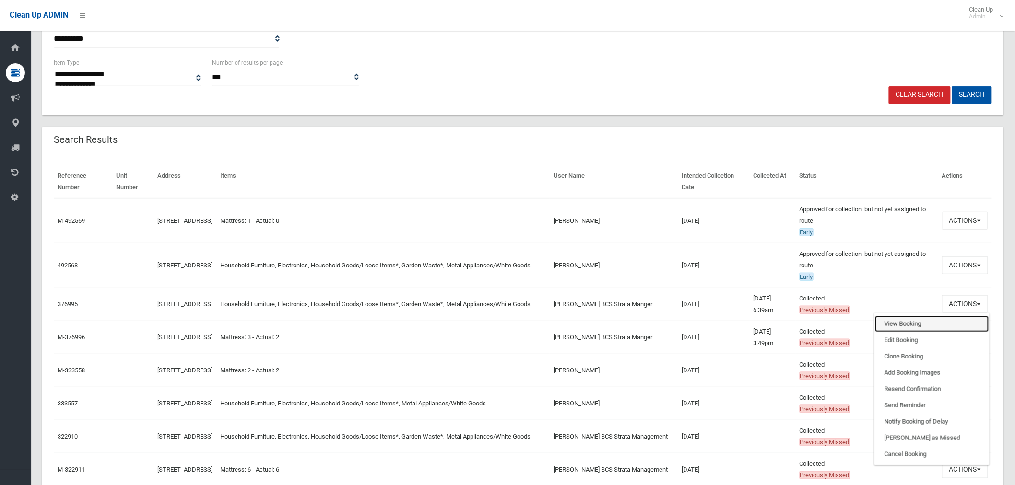 The image size is (1015, 485). Describe the element at coordinates (185, 182) in the screenshot. I see `th: Address` at that location.